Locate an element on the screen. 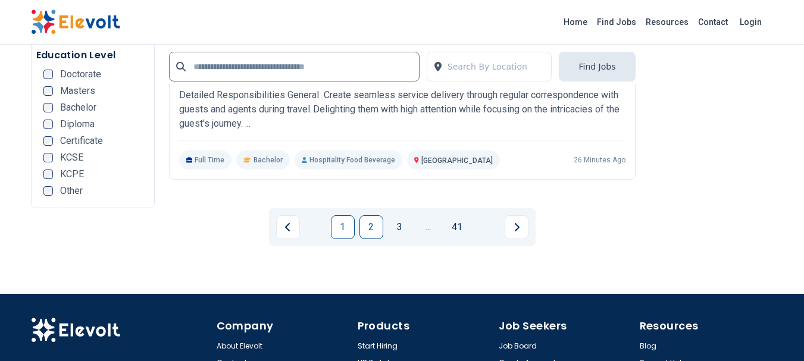 This screenshot has height=361, width=804. span: Diploma is located at coordinates (77, 124).